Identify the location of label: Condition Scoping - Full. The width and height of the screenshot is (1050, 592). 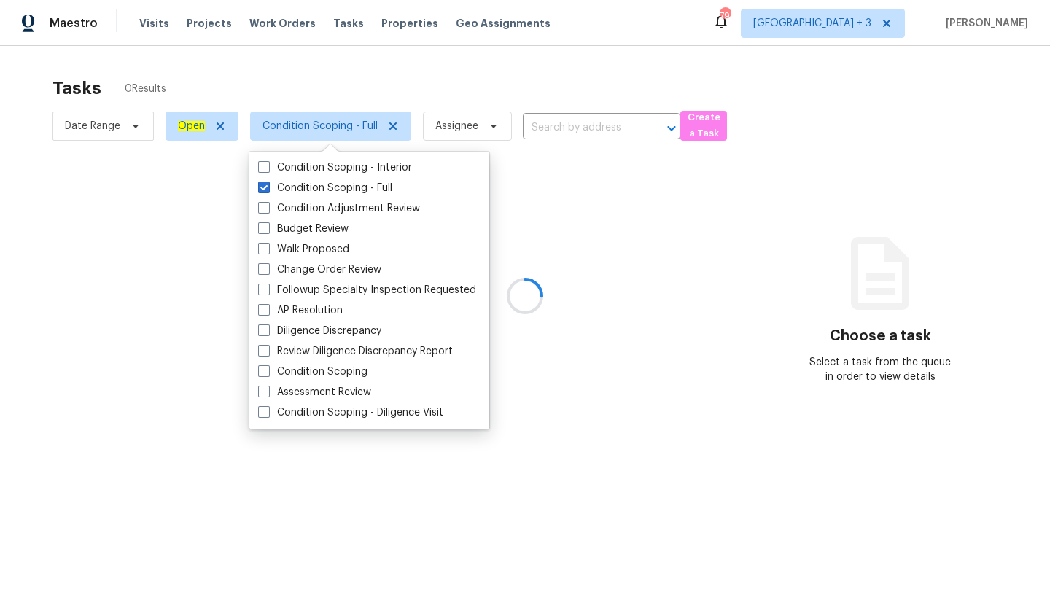
(325, 188).